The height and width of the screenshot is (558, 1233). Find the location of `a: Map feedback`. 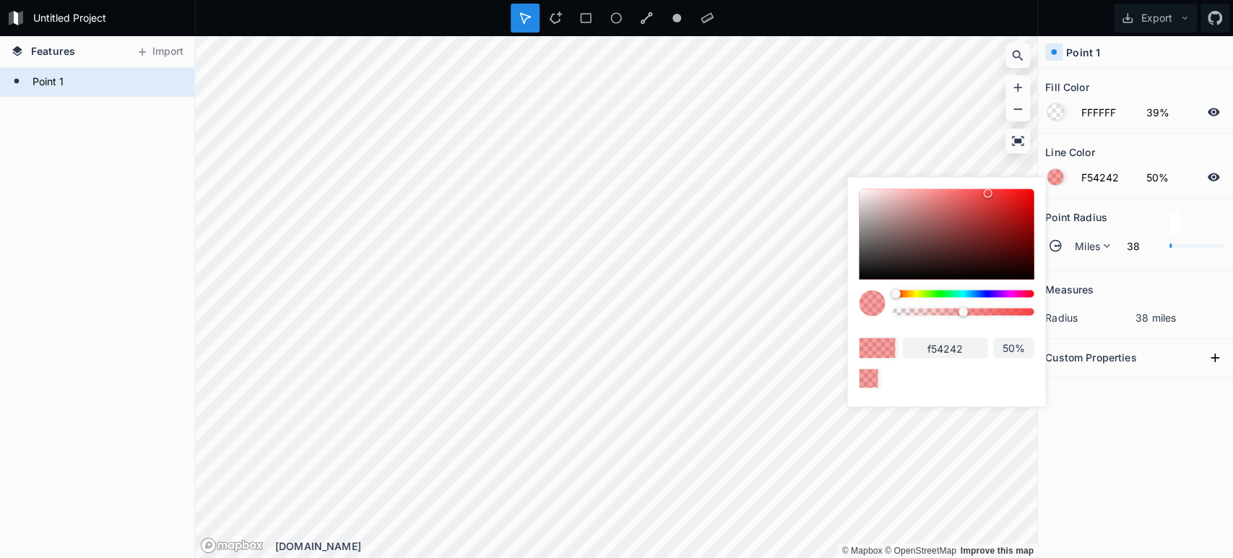

a: Map feedback is located at coordinates (997, 550).